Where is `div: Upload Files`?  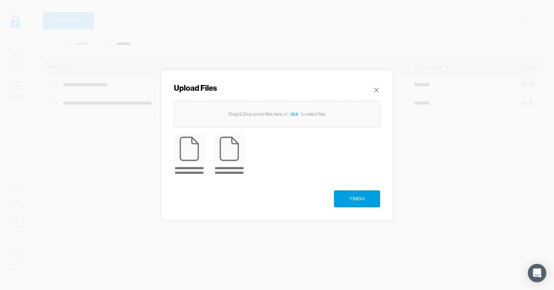
div: Upload Files is located at coordinates (196, 88).